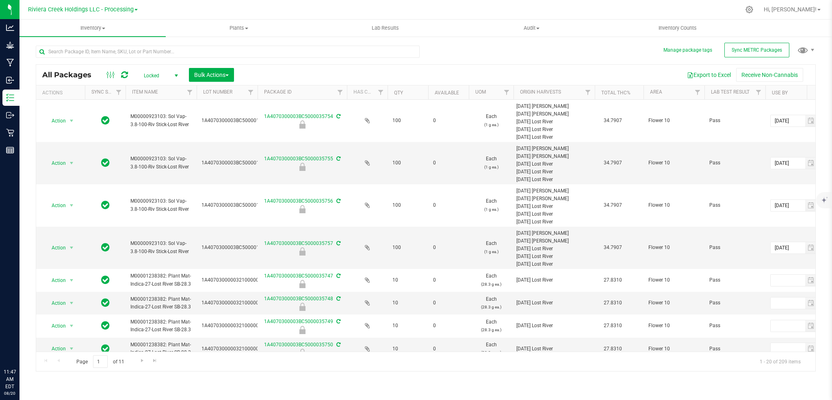 This screenshot has width=832, height=400. What do you see at coordinates (399, 93) in the screenshot?
I see `a: Qty` at bounding box center [399, 93].